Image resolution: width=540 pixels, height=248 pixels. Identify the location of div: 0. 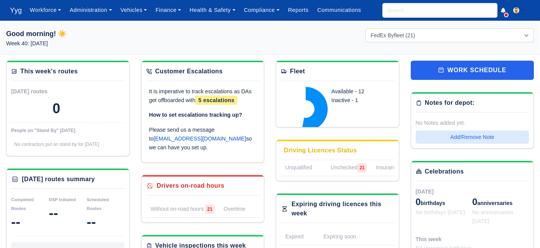
(56, 109).